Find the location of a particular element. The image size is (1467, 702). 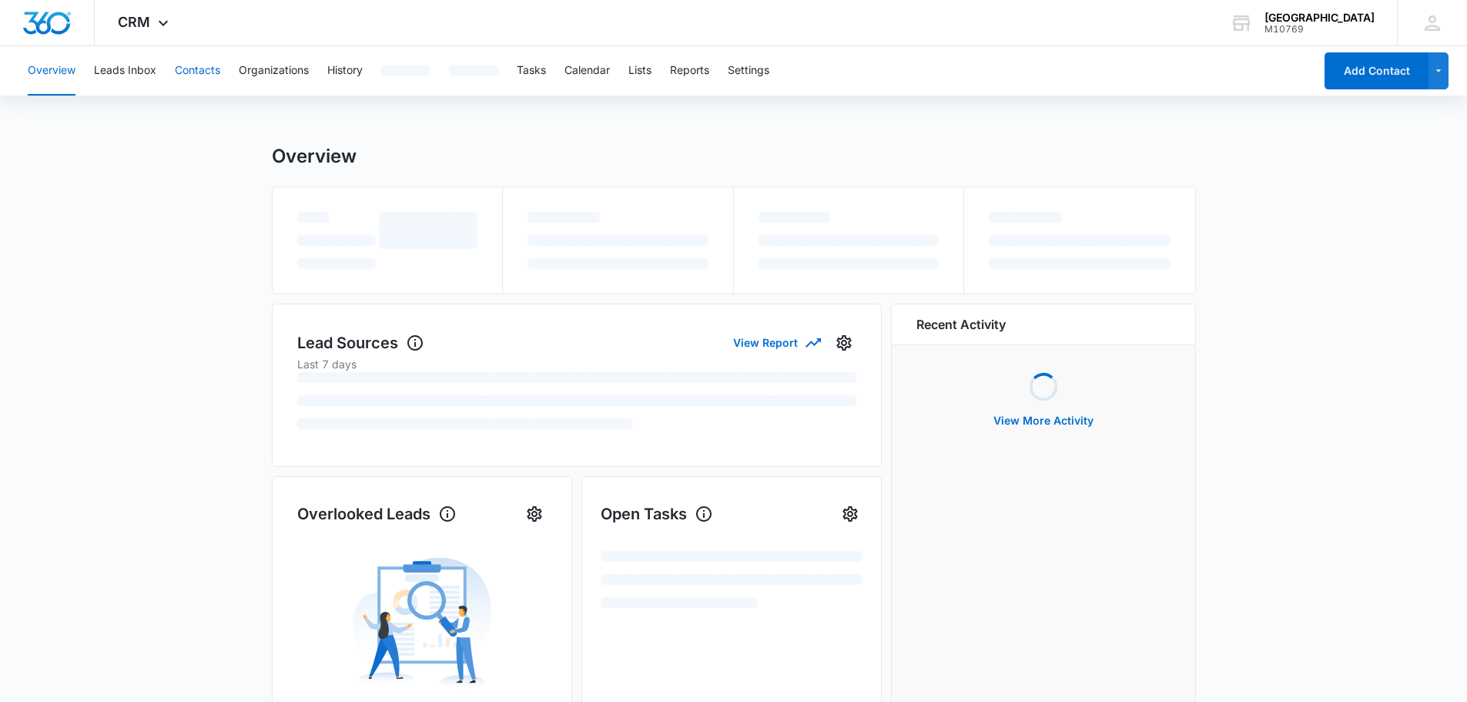

p: Last 7 days is located at coordinates (577, 363).